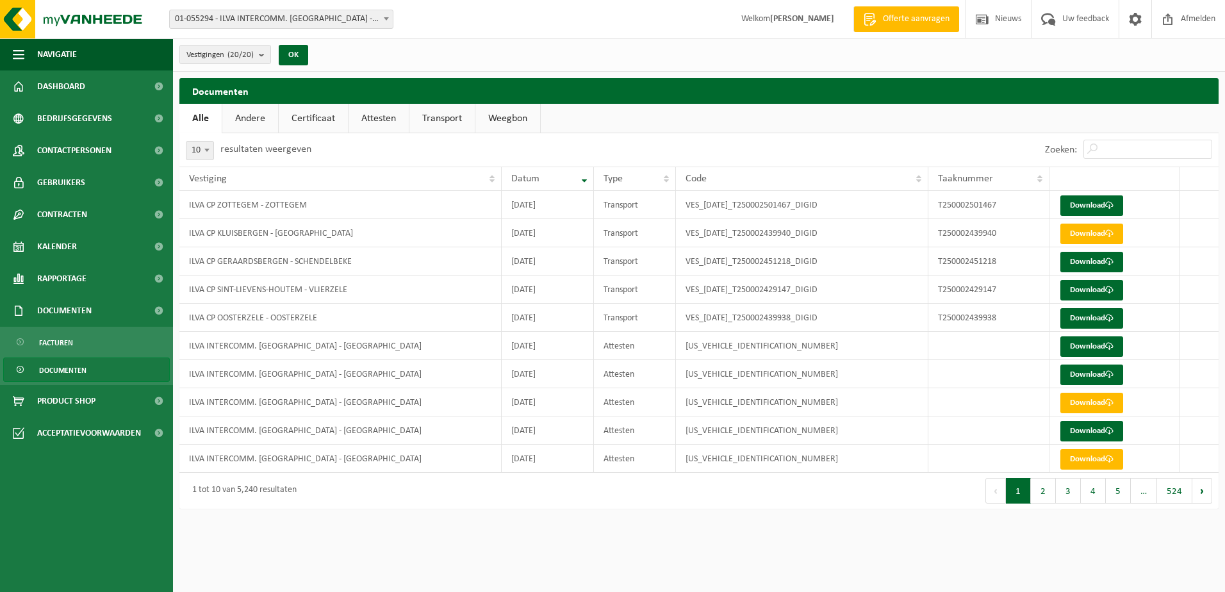 Image resolution: width=1225 pixels, height=592 pixels. Describe the element at coordinates (240, 54) in the screenshot. I see `count: (20/20)` at that location.